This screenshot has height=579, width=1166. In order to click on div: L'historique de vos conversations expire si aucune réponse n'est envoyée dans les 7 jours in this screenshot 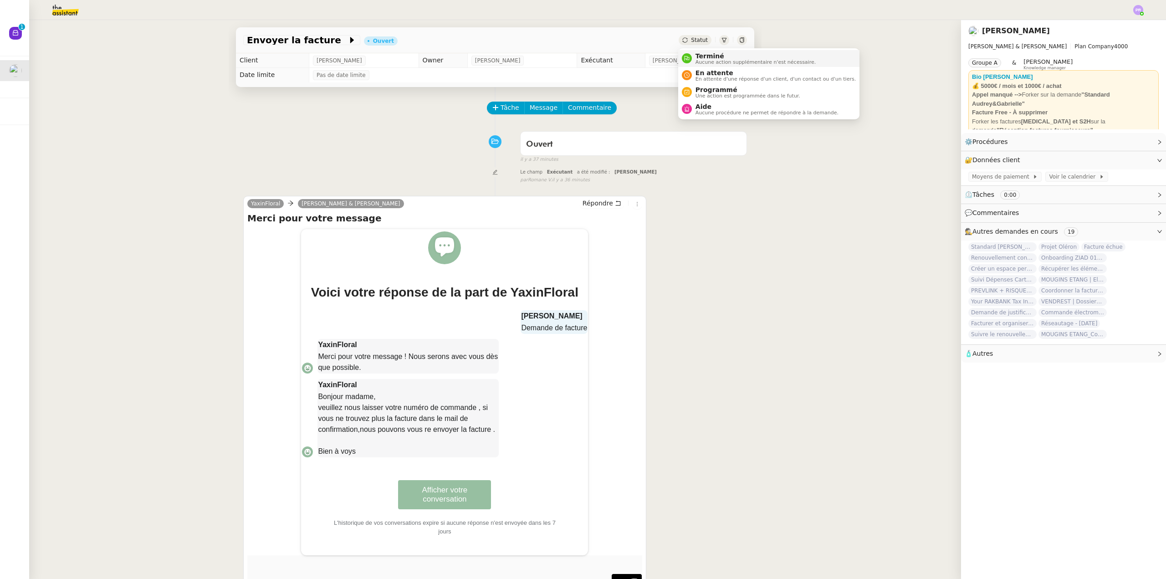, I will do `click(444, 522)`.